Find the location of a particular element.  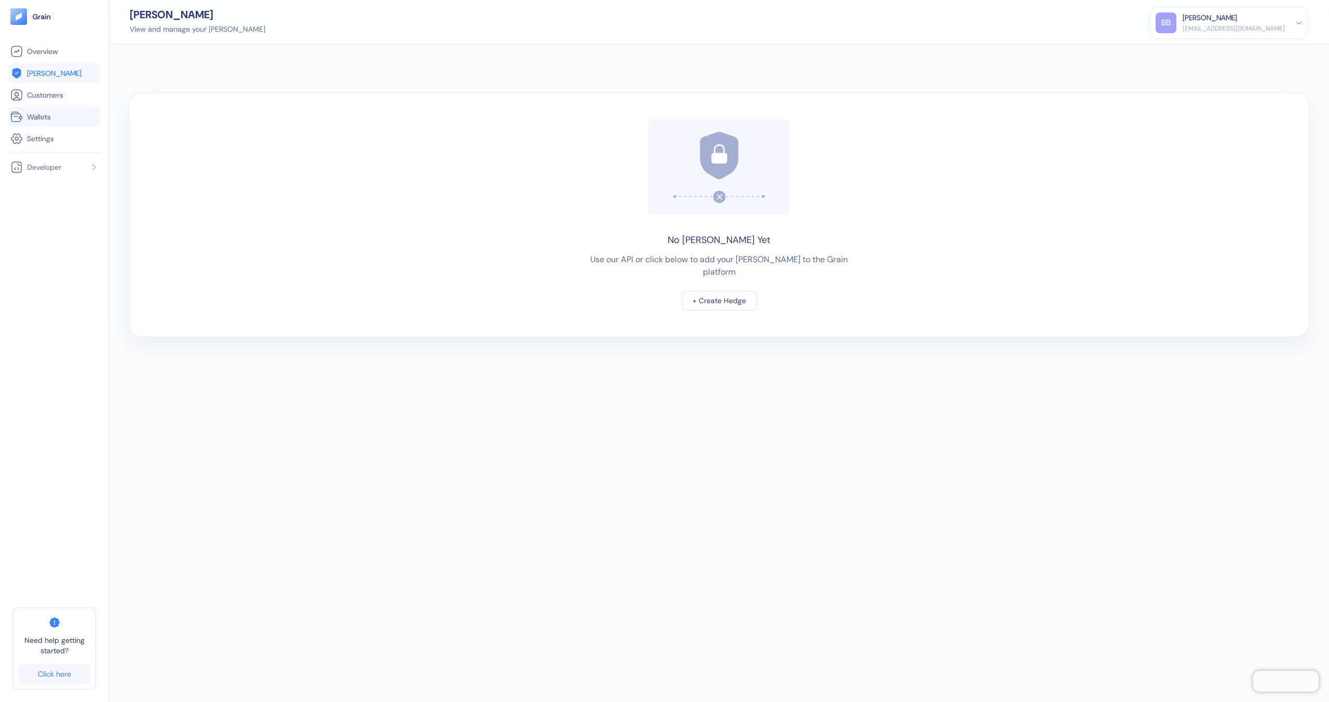

div: Click here is located at coordinates (55, 674).